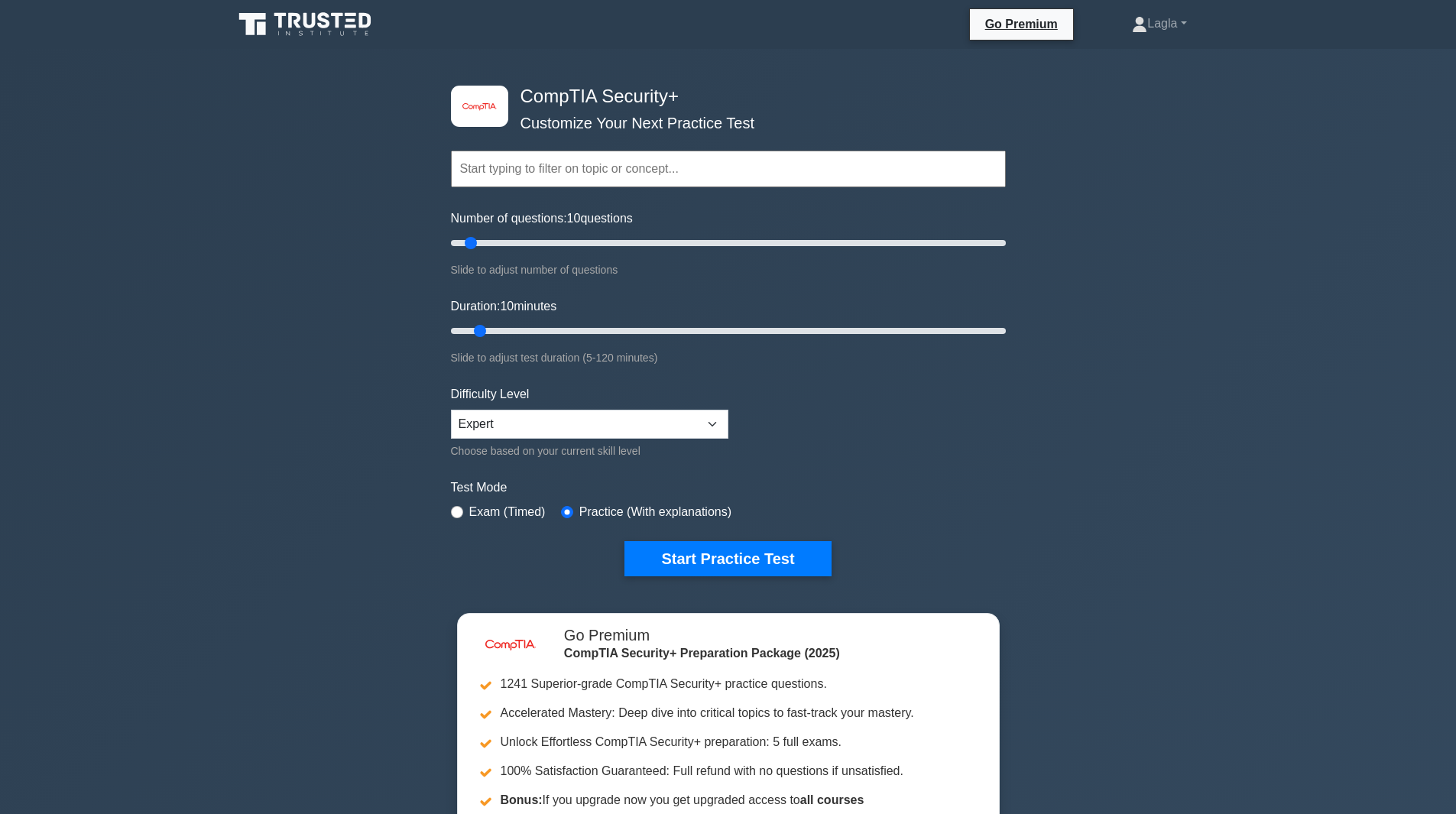 The width and height of the screenshot is (1456, 814). Describe the element at coordinates (504, 306) in the screenshot. I see `label: Duration: minutes` at that location.